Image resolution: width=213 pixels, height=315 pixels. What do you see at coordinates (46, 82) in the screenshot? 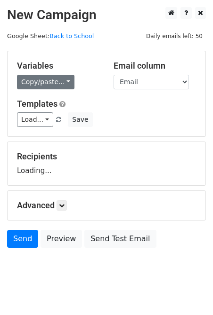
I see `a: Copy/paste...` at bounding box center [46, 82].